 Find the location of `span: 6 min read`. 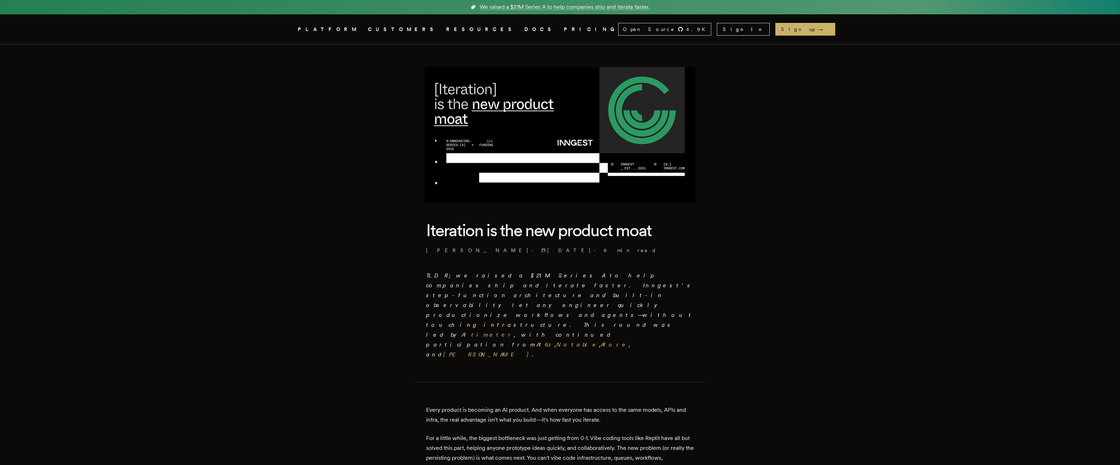

span: 6 min read is located at coordinates (630, 250).